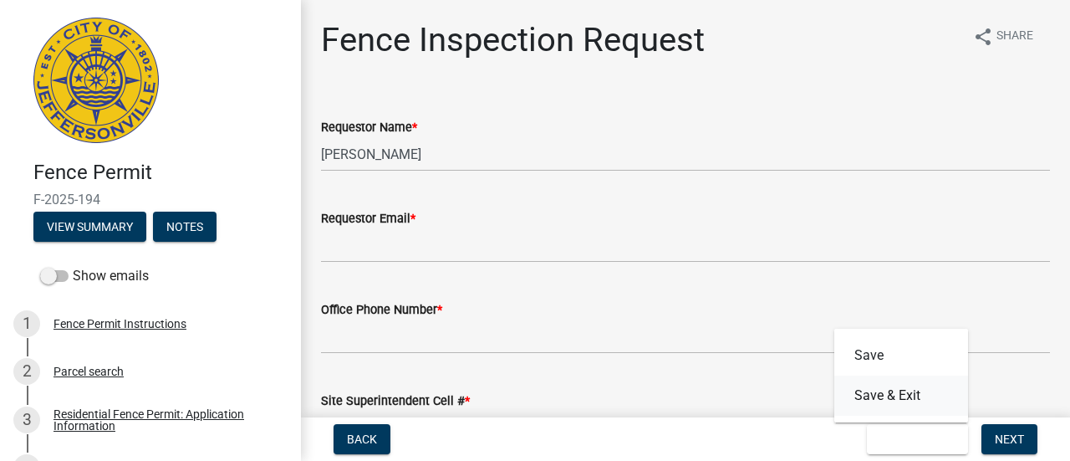 The image size is (1070, 461). What do you see at coordinates (362, 439) in the screenshot?
I see `span: Back` at bounding box center [362, 439].